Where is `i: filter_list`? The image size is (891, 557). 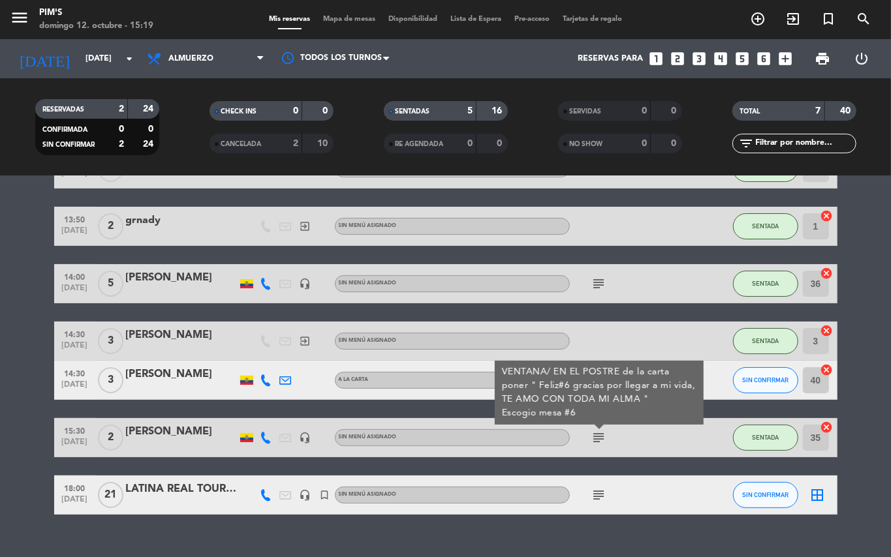 i: filter_list is located at coordinates (747, 144).